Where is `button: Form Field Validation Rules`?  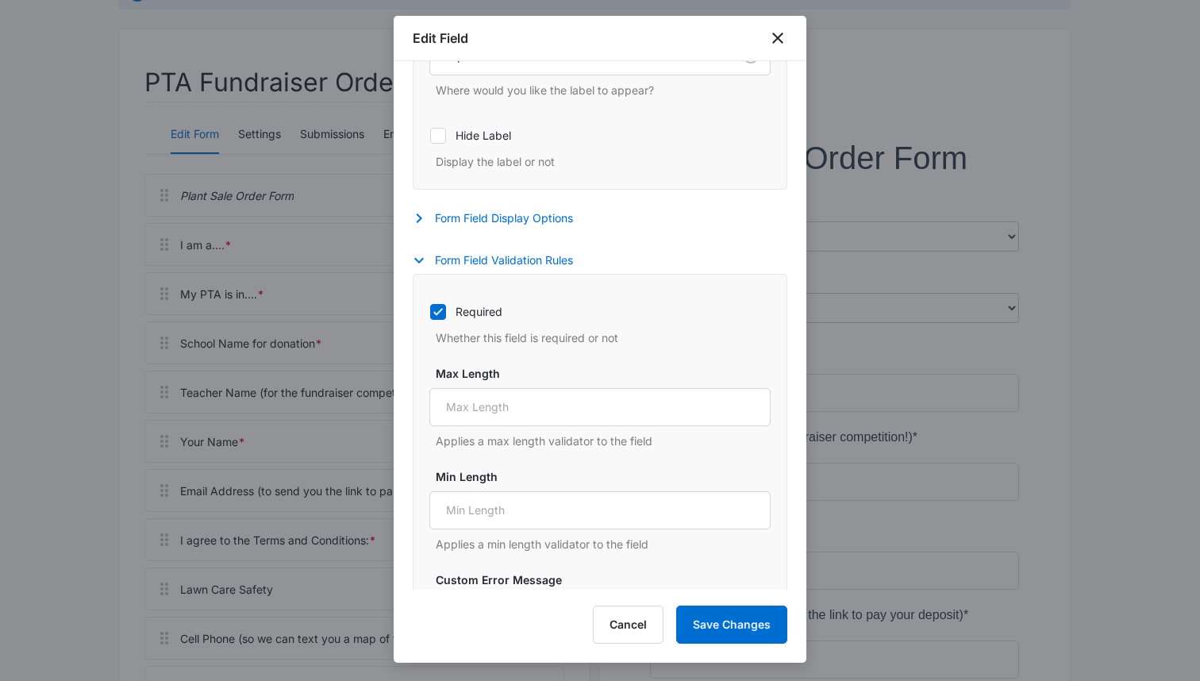
button: Form Field Validation Rules is located at coordinates (501, 260).